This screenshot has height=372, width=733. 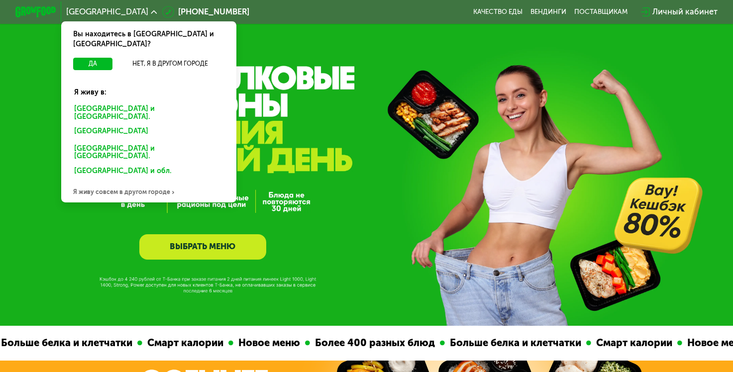 What do you see at coordinates (93, 64) in the screenshot?
I see `button: Да` at bounding box center [93, 64].